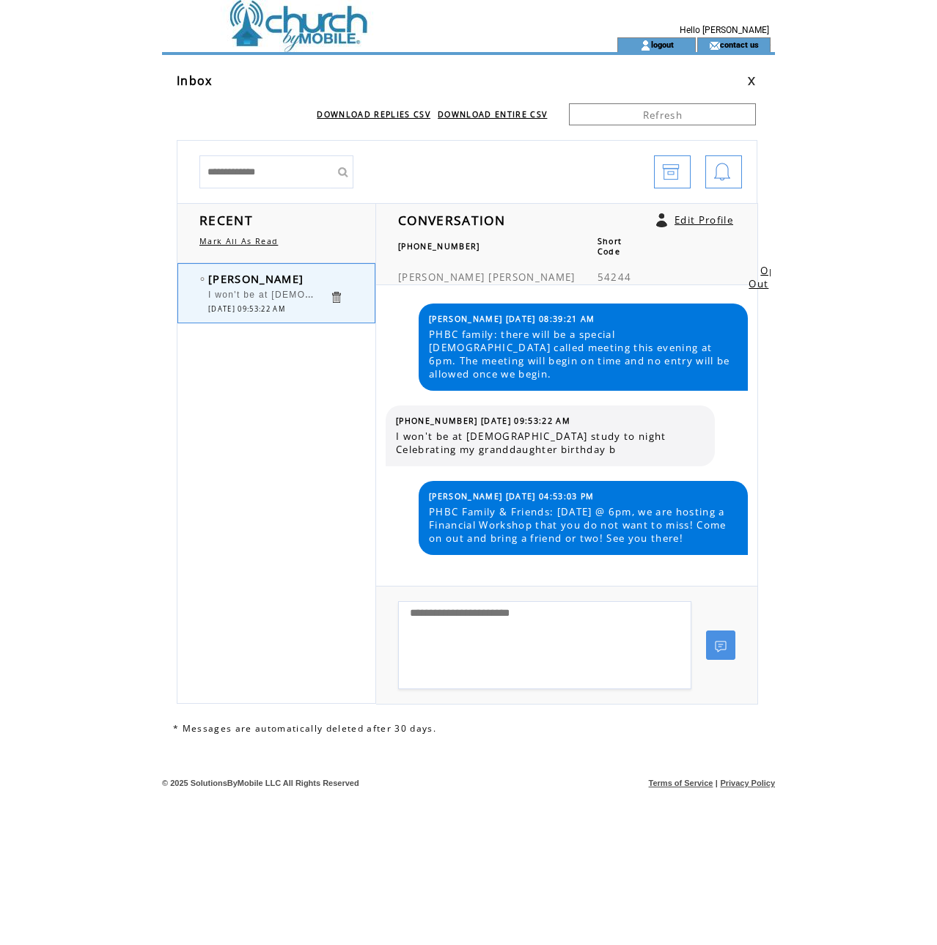  What do you see at coordinates (610, 246) in the screenshot?
I see `span: Short Code` at bounding box center [610, 246].